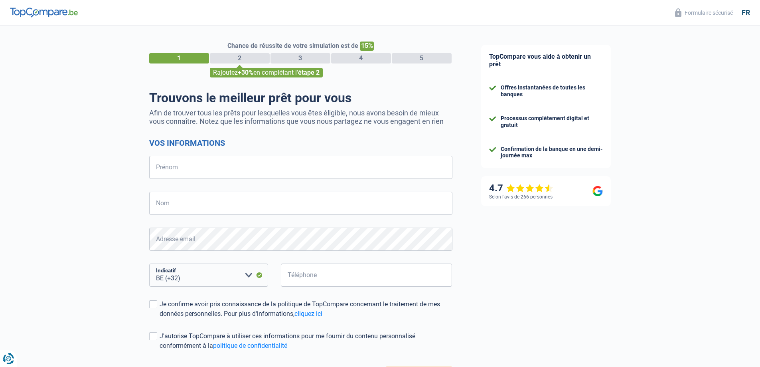 Image resolution: width=760 pixels, height=367 pixels. I want to click on div: 5, so click(422, 58).